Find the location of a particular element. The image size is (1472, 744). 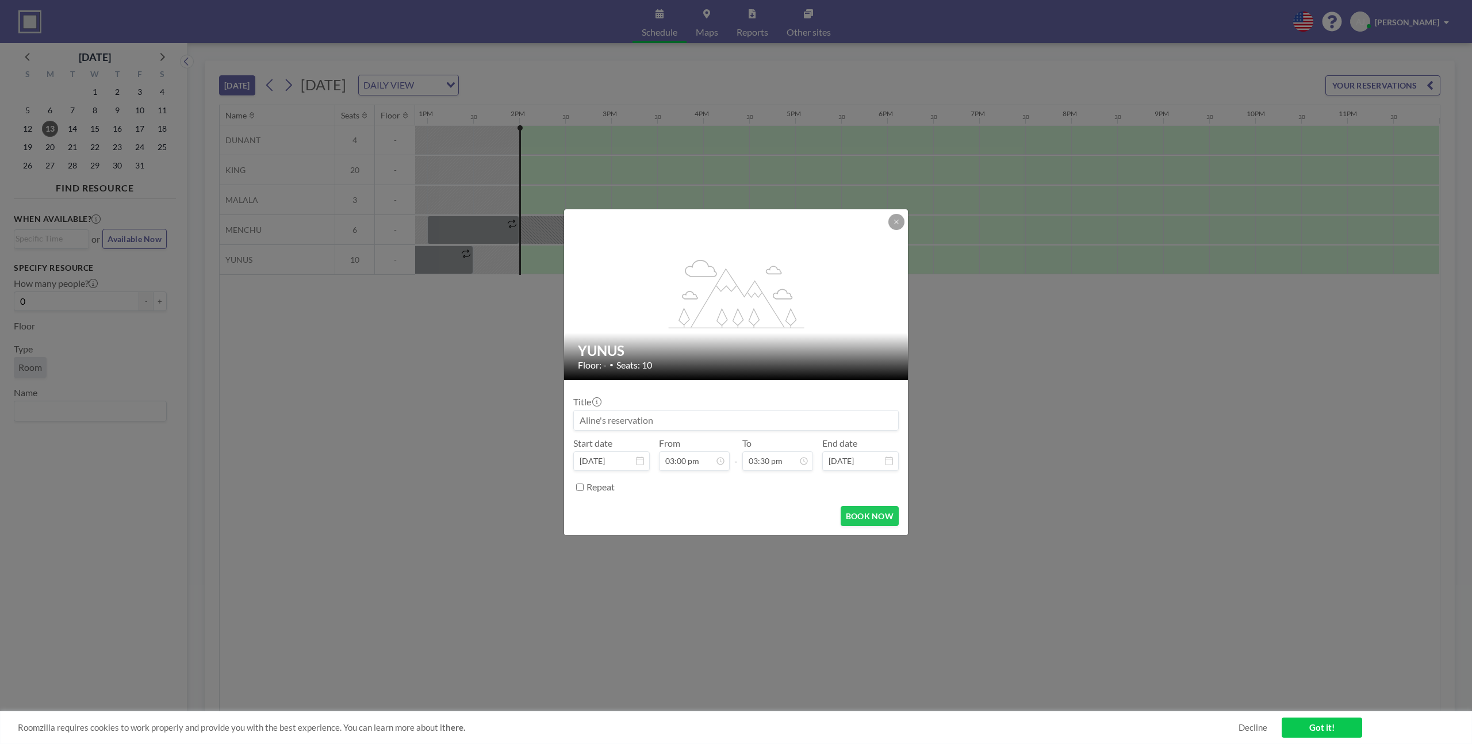

g: flex-grow: 1.2; is located at coordinates (736, 293).